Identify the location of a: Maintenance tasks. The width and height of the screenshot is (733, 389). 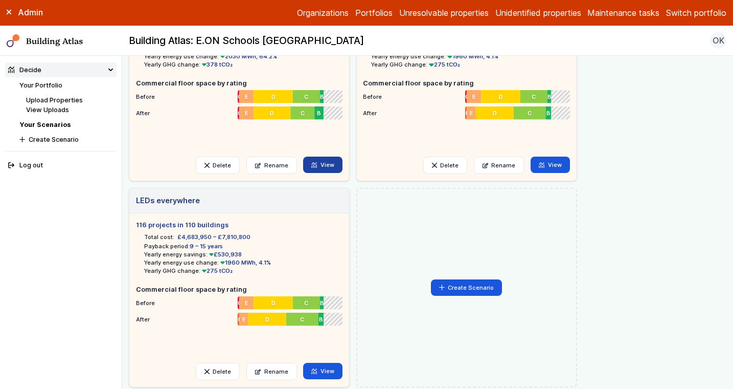
(623, 13).